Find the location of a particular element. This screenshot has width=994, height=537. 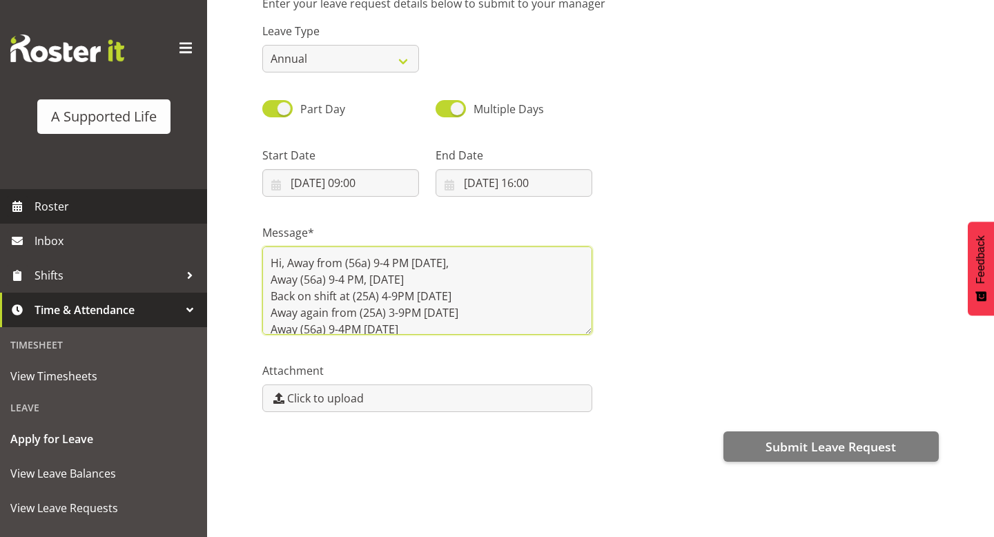

span: Shifts is located at coordinates (107, 276).